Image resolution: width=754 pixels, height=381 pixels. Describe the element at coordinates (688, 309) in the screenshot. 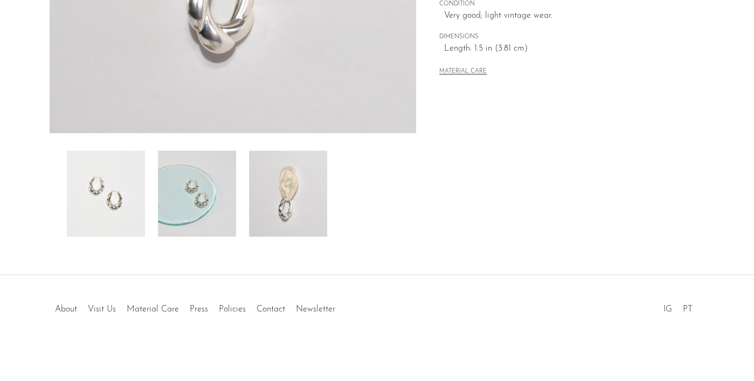

I see `a: PT` at that location.